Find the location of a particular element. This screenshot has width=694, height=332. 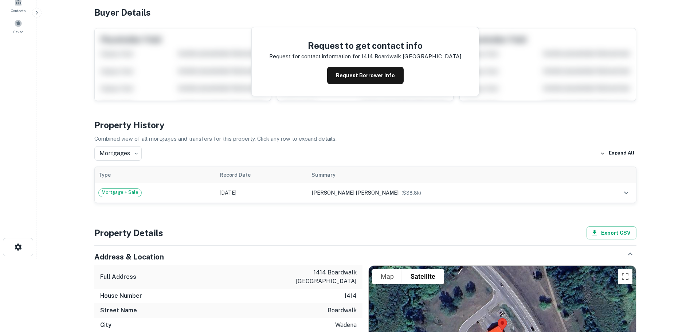

th: Type is located at coordinates (155, 175).